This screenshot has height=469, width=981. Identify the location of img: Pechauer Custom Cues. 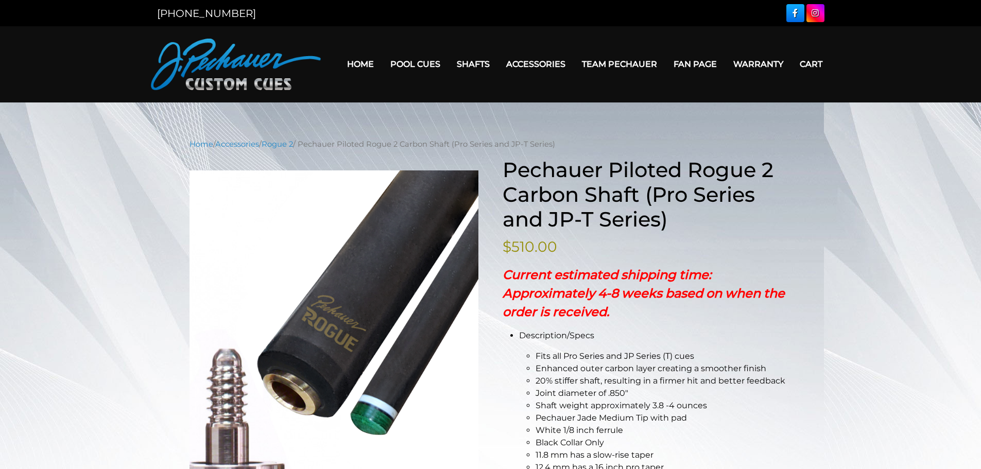
(236, 64).